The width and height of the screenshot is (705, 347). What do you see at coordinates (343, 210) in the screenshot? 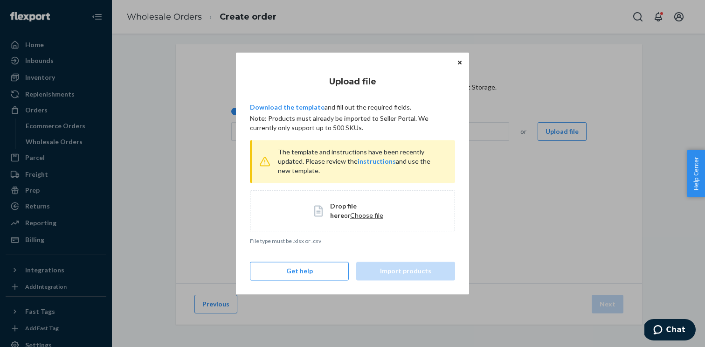
I see `span: Drop file here` at bounding box center [343, 210].